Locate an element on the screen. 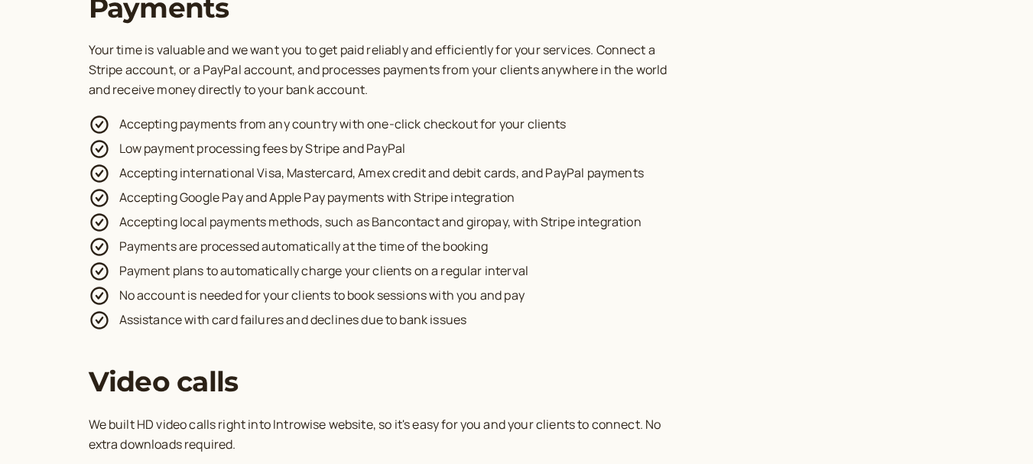 This screenshot has width=1033, height=464. p: We built HD video calls right into Introwise website, so it's easy for you and your clients to co... is located at coordinates (387, 435).